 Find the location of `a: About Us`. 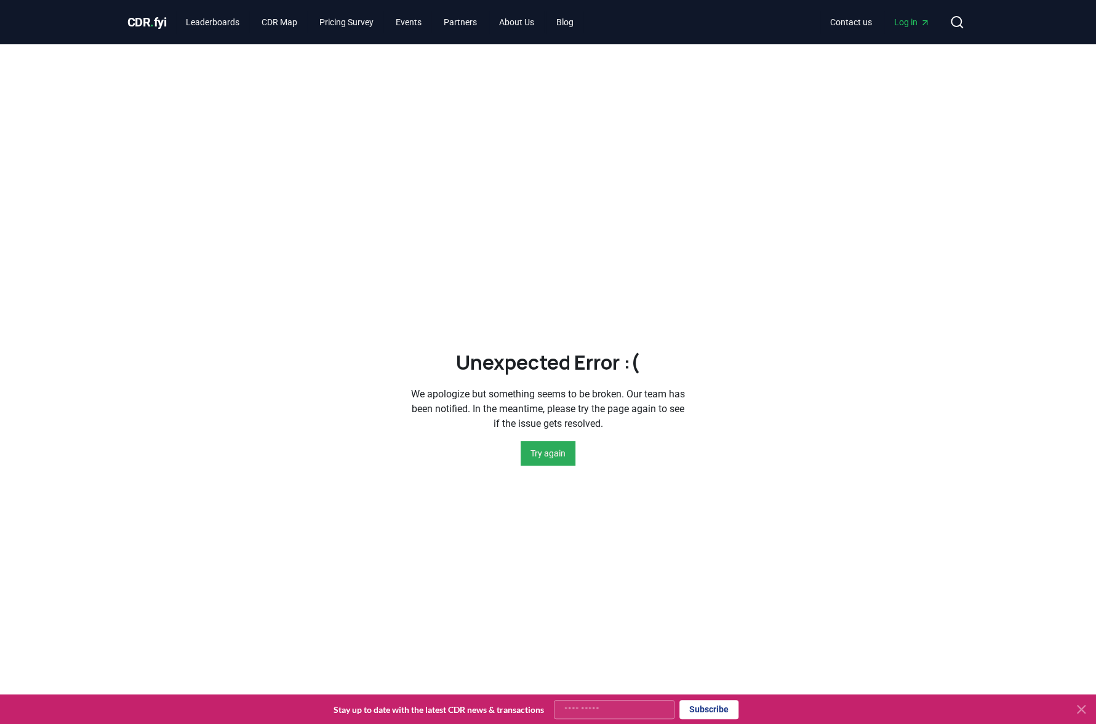

a: About Us is located at coordinates (516, 22).